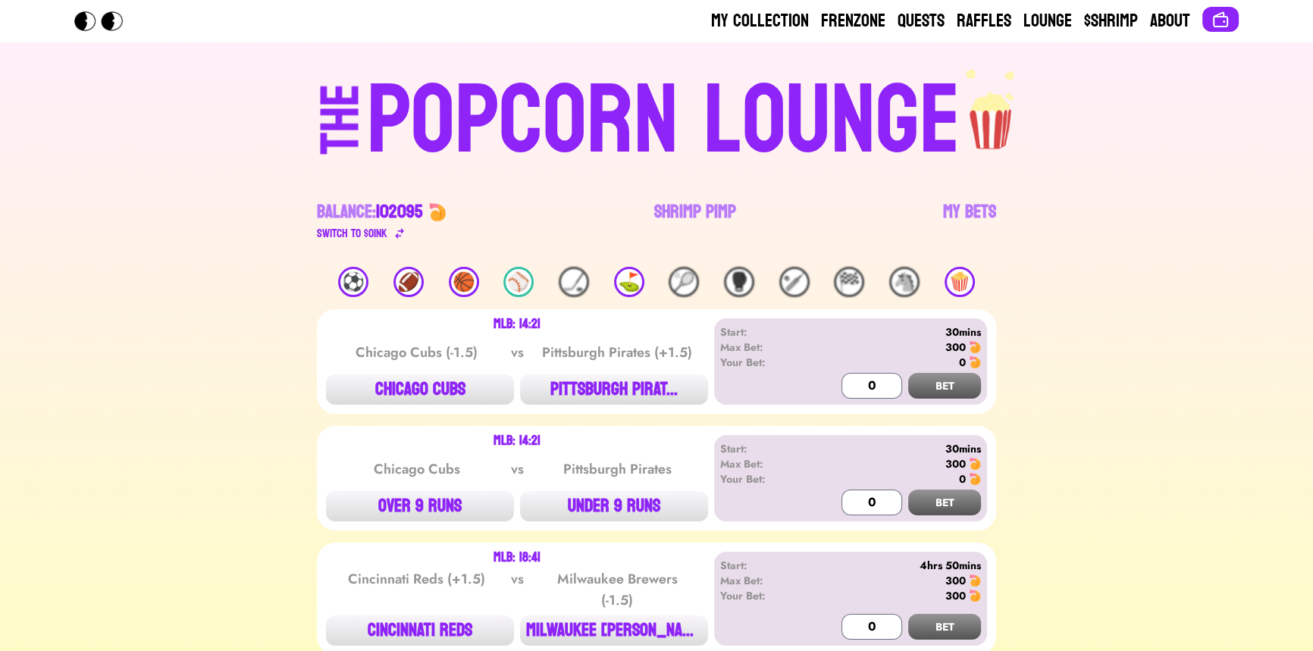 This screenshot has width=1313, height=651. What do you see at coordinates (417, 352) in the screenshot?
I see `div: Chicago Cubs (-1.5)` at bounding box center [417, 352].